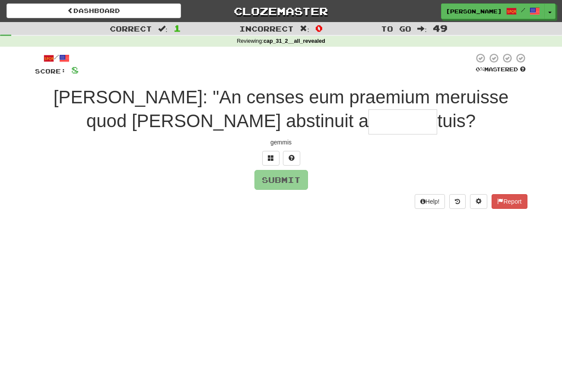 The height and width of the screenshot is (387, 562). I want to click on a: Clozemaster, so click(281, 11).